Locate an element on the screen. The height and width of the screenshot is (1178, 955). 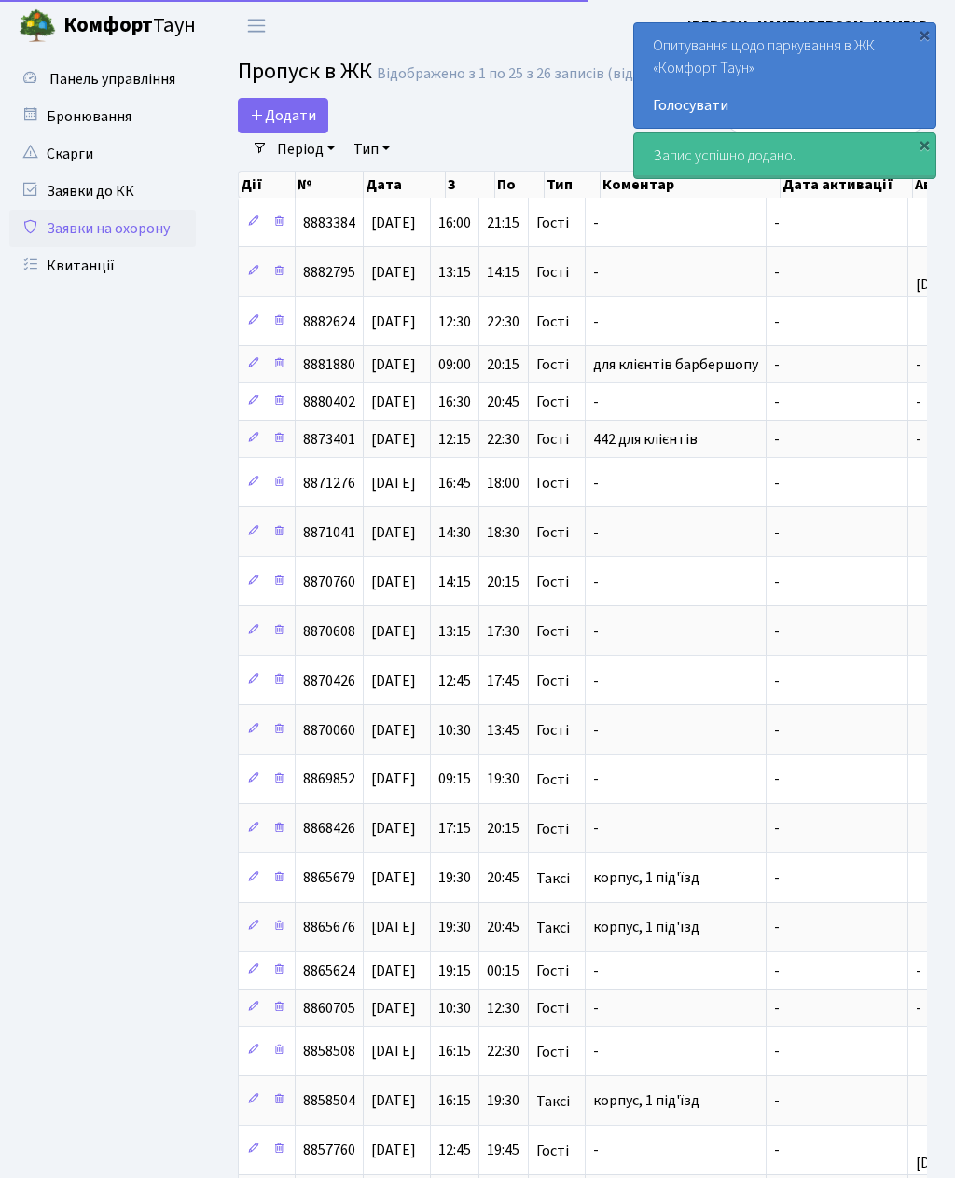
span: 8858504 is located at coordinates (329, 1101).